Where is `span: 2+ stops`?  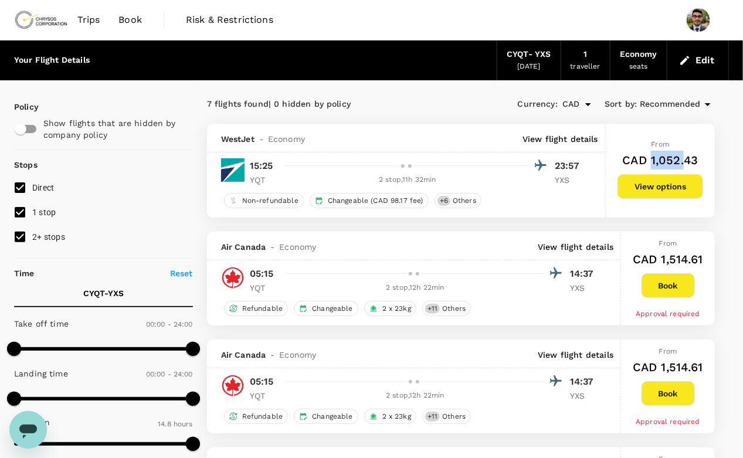 span: 2+ stops is located at coordinates (49, 237).